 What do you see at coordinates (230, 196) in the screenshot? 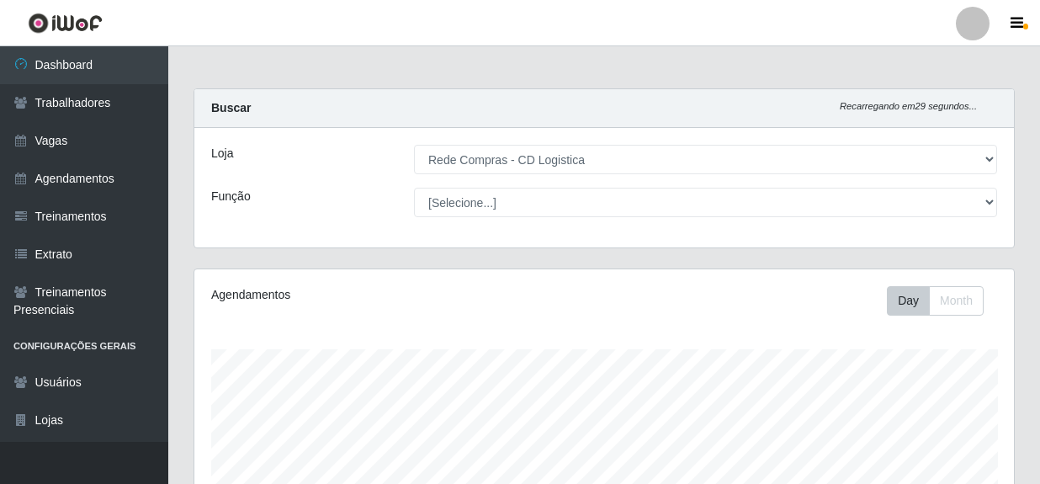
I see `label: Função` at bounding box center [230, 196].